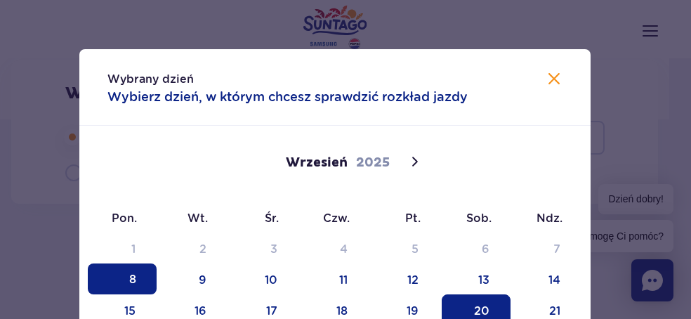  What do you see at coordinates (122, 279) in the screenshot?
I see `span: Wrzesień 8, 2025` at bounding box center [122, 279].